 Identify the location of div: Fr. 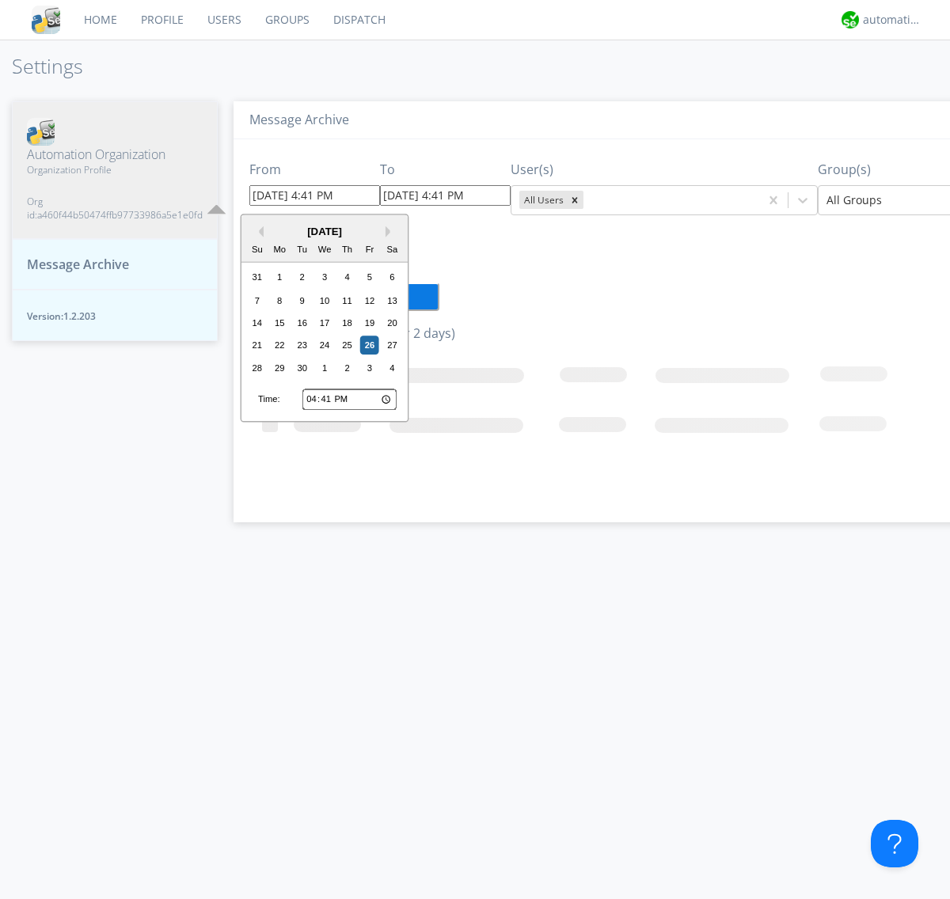
(370, 250).